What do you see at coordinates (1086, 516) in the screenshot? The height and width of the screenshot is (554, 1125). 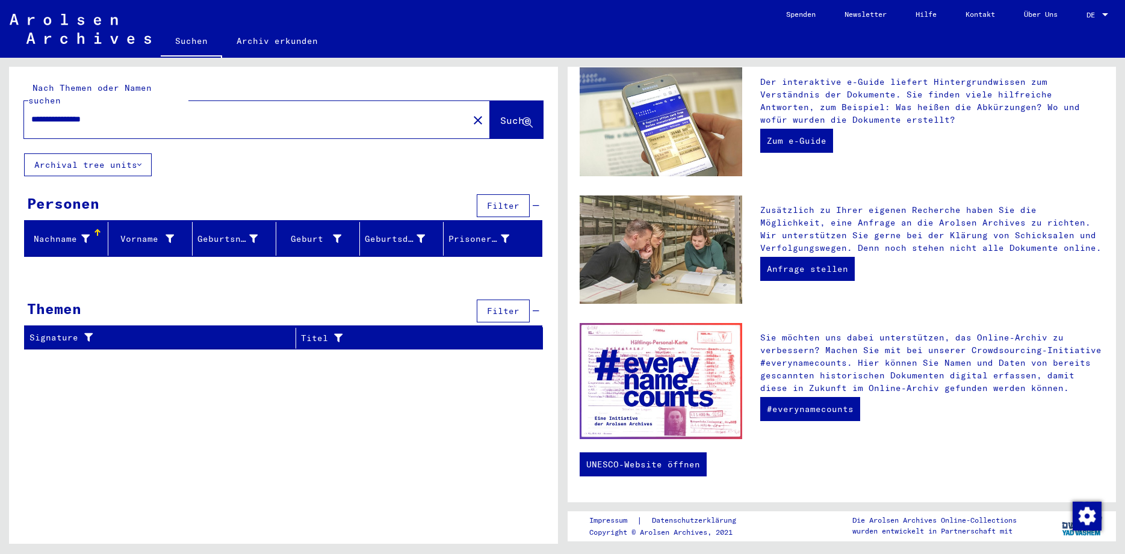 I see `div: Zustimmung ändern` at bounding box center [1086, 516].